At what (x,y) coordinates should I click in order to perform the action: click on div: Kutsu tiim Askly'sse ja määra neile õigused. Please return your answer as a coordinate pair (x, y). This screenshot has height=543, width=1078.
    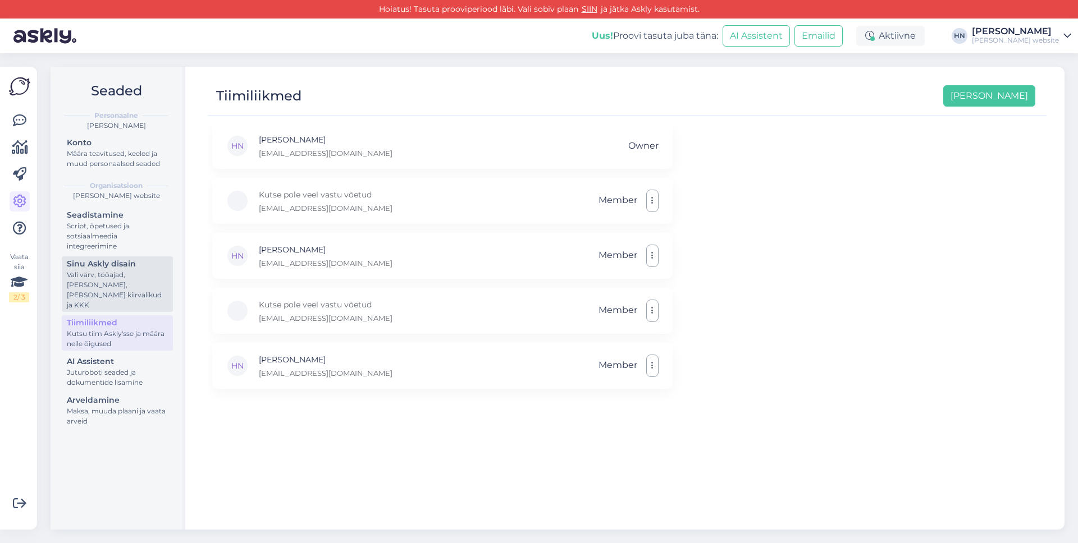
    Looking at the image, I should click on (117, 339).